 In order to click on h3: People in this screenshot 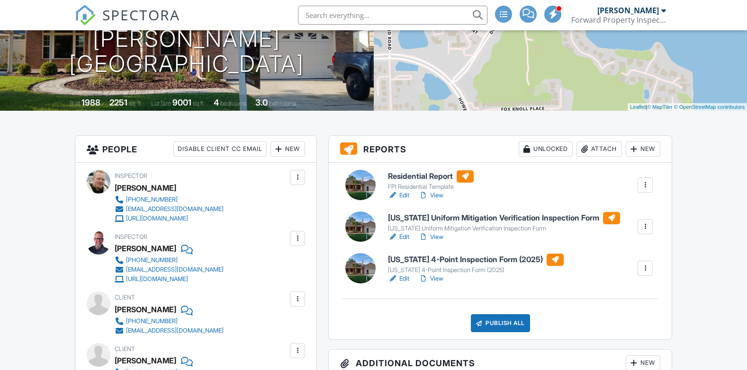, I will do `click(196, 149)`.